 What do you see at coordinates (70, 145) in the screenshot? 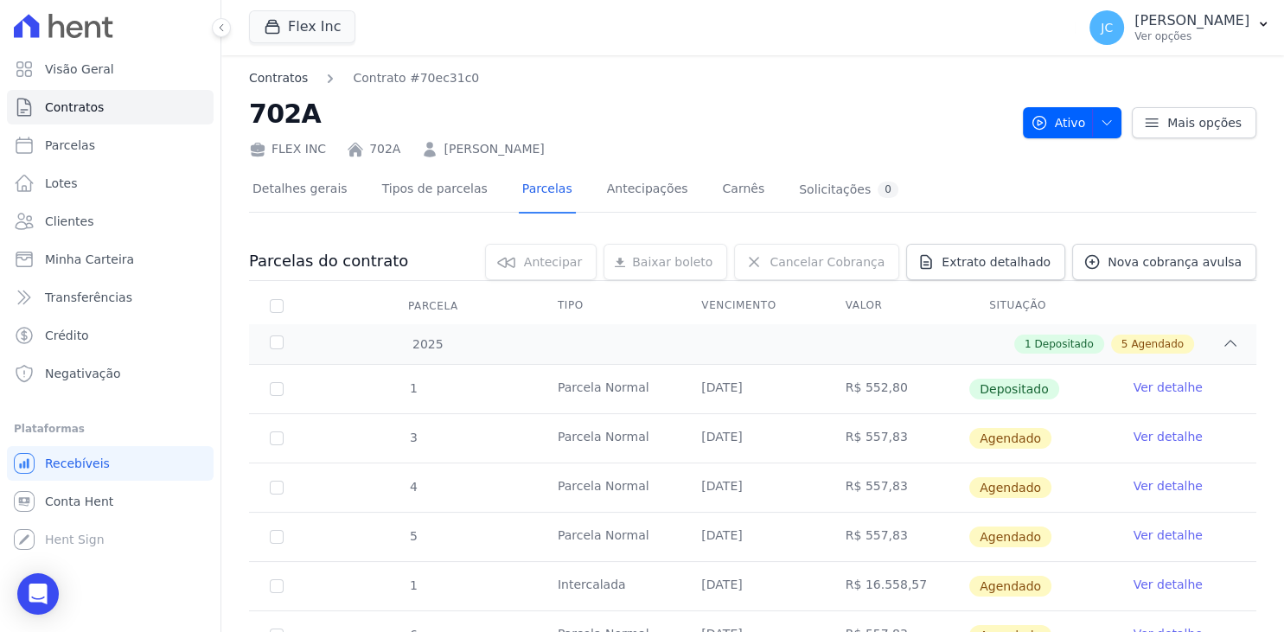
I see `span: Parcelas` at bounding box center [70, 145].